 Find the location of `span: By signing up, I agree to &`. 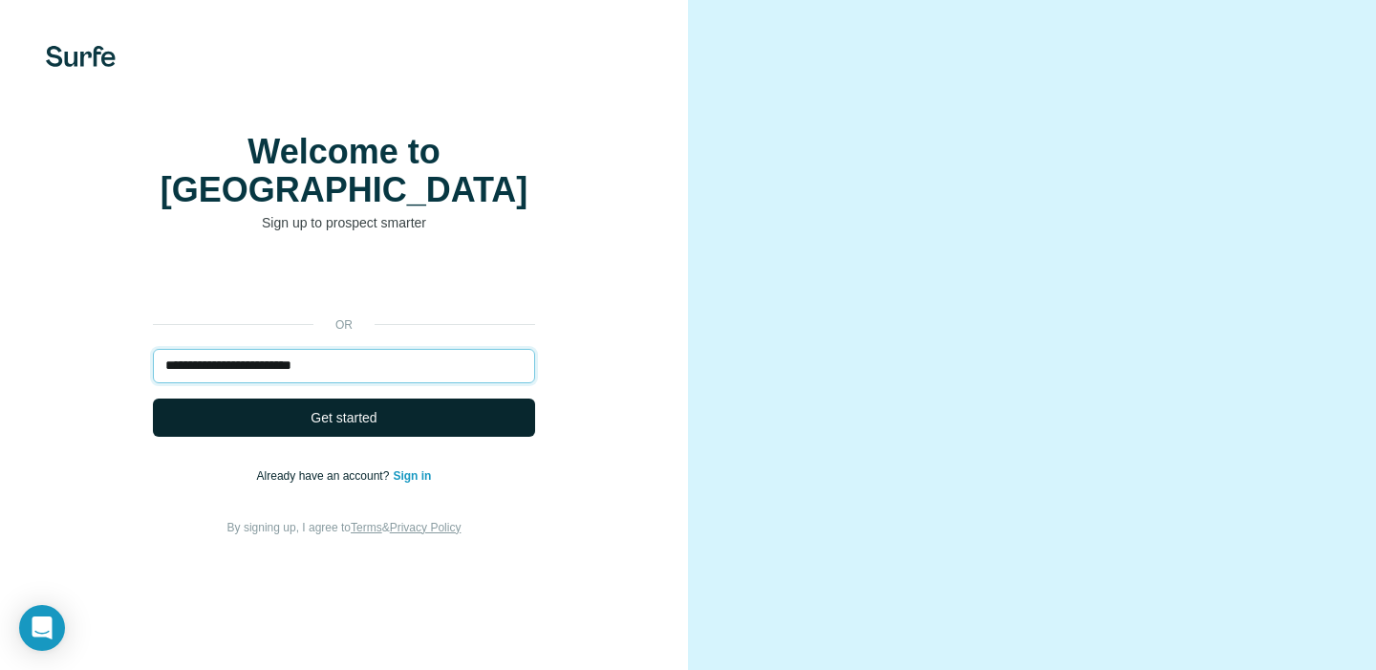

span: By signing up, I agree to & is located at coordinates (344, 528).